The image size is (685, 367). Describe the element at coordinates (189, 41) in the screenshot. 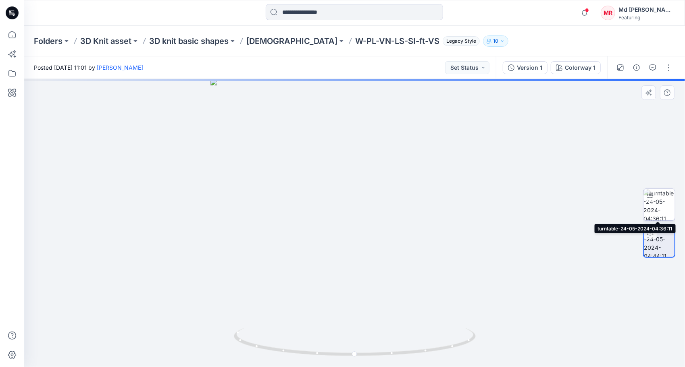

I see `p: 3D knit basic shapes` at that location.